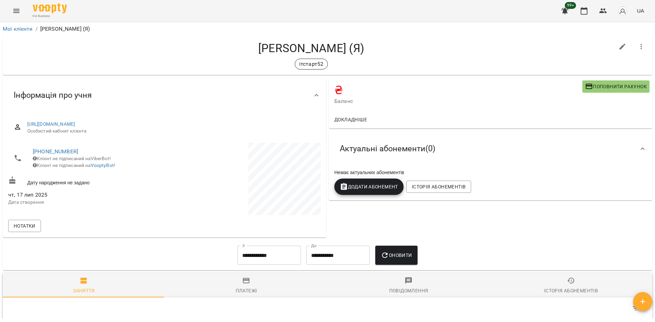  What do you see at coordinates (408, 291) in the screenshot?
I see `div: Повідомлення` at bounding box center [408, 291].